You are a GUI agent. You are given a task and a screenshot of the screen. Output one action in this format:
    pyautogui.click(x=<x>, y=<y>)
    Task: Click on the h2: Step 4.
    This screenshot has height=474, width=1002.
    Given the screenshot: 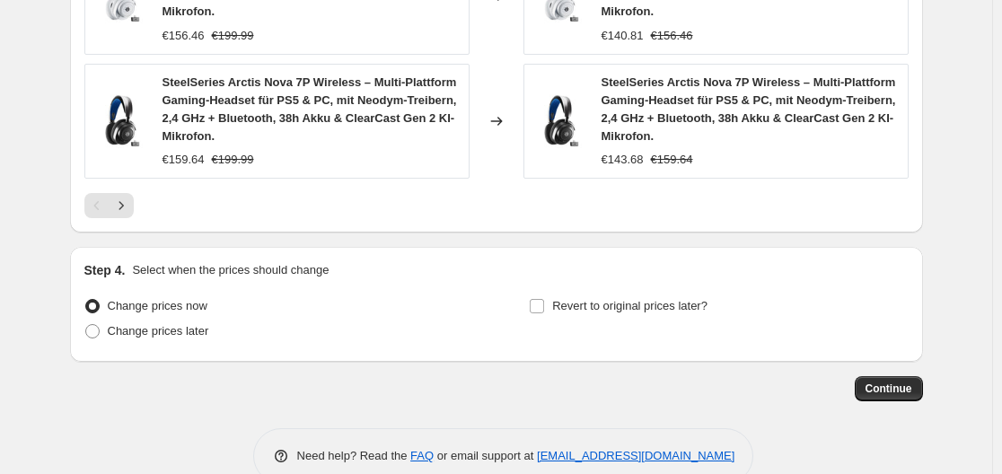 What is the action you would take?
    pyautogui.click(x=105, y=270)
    